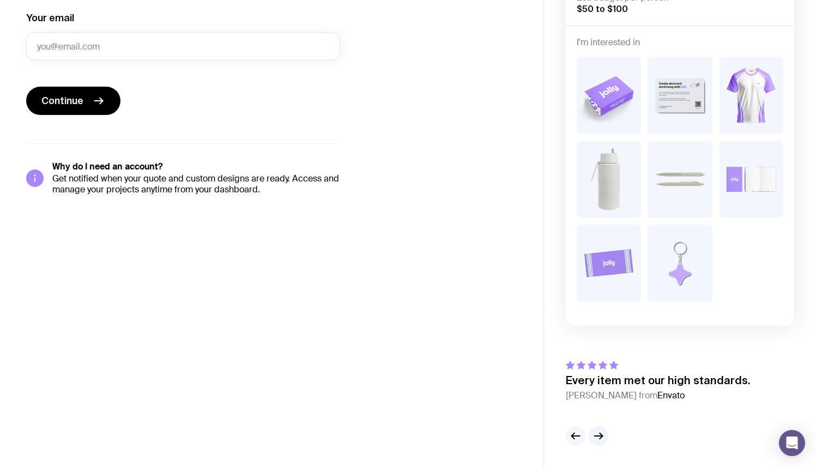  What do you see at coordinates (196, 167) in the screenshot?
I see `h5: Why do I need an account?` at bounding box center [196, 167].